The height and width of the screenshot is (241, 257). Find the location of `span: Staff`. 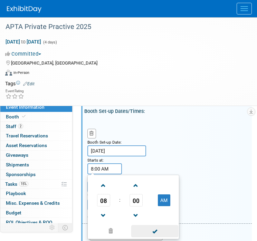

span: Staff is located at coordinates (15, 127).